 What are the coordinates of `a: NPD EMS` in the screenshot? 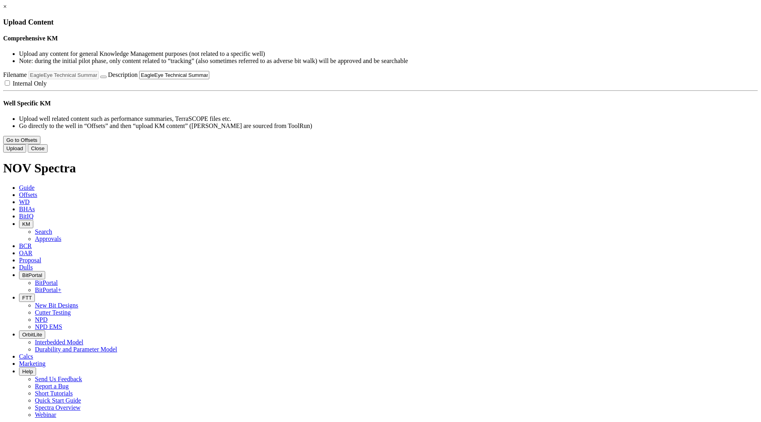 It's located at (48, 326).